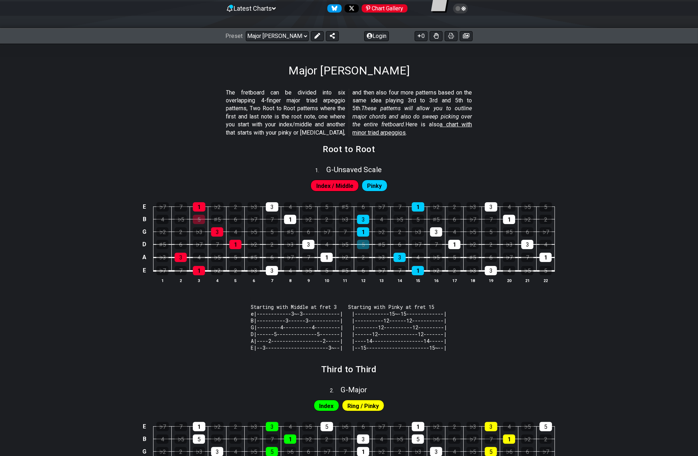  Describe the element at coordinates (509, 280) in the screenshot. I see `th: 20` at that location.